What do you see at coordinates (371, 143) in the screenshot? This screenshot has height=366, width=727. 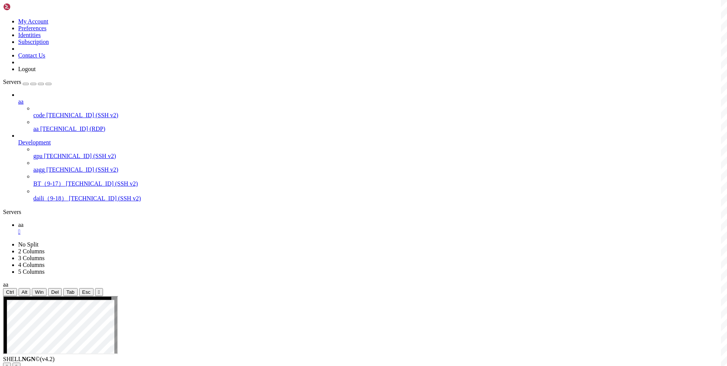 I see `a: Development` at bounding box center [371, 143].